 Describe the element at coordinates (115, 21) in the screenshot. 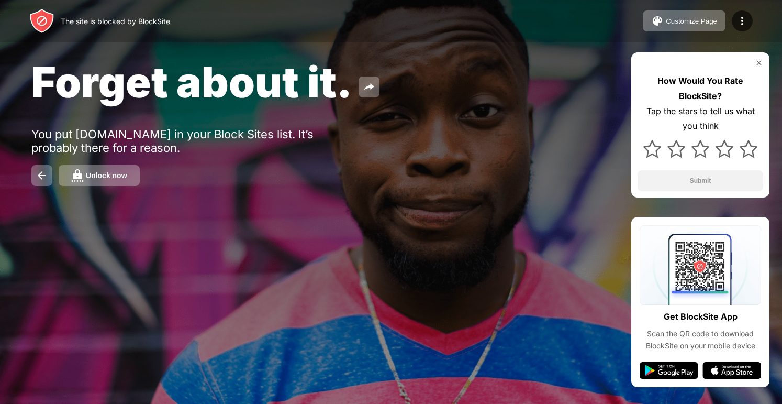

I see `div: The site is blocked by BlockSite` at that location.